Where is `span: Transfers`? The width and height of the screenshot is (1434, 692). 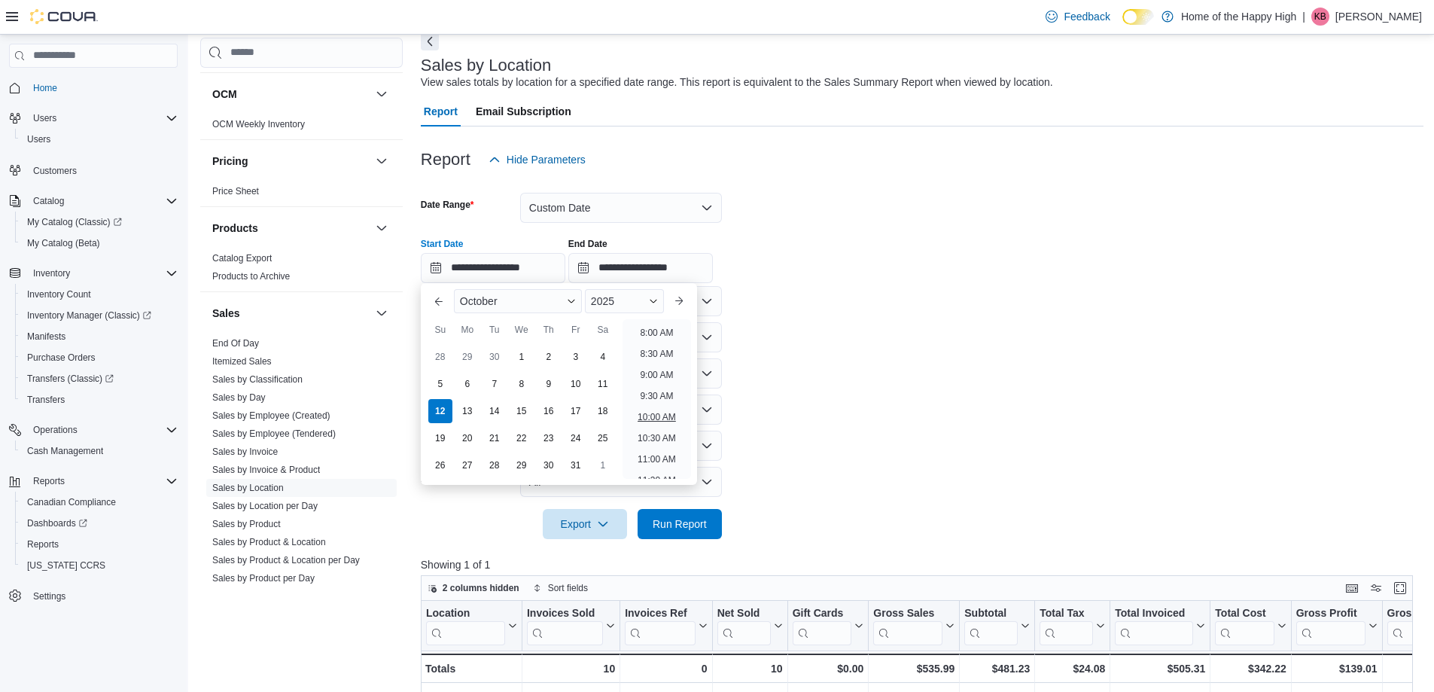 span: Transfers is located at coordinates (99, 400).